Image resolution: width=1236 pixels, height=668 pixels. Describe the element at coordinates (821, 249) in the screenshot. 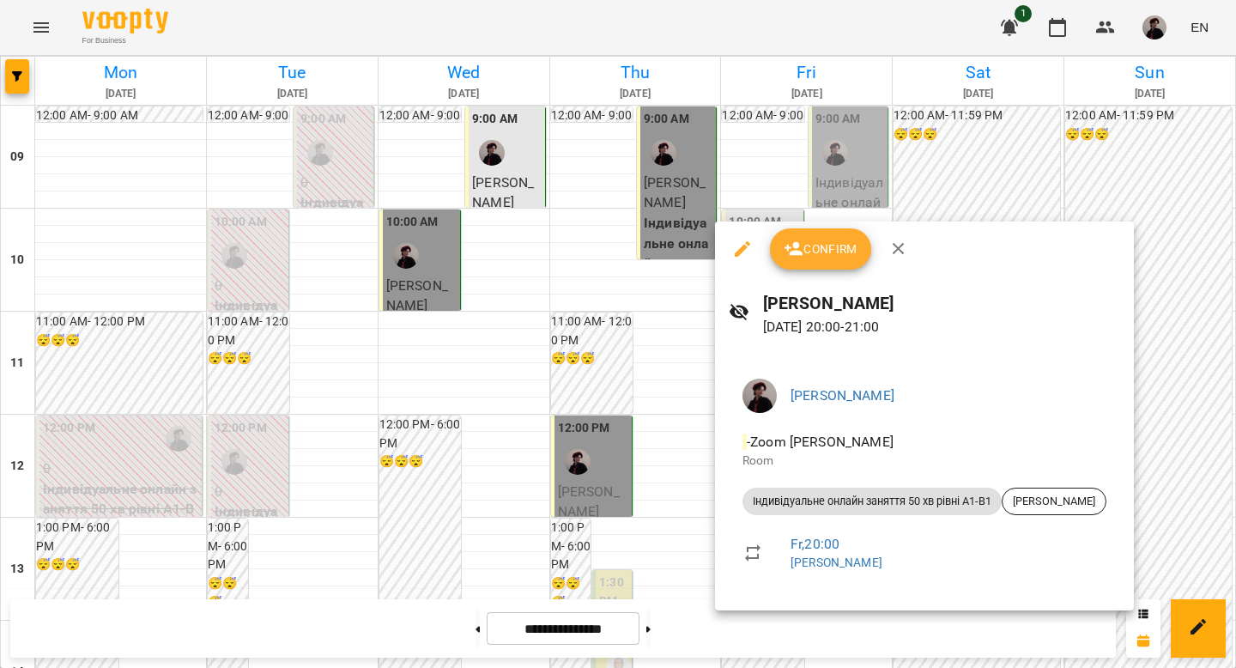

I see `span: Confirm` at that location.